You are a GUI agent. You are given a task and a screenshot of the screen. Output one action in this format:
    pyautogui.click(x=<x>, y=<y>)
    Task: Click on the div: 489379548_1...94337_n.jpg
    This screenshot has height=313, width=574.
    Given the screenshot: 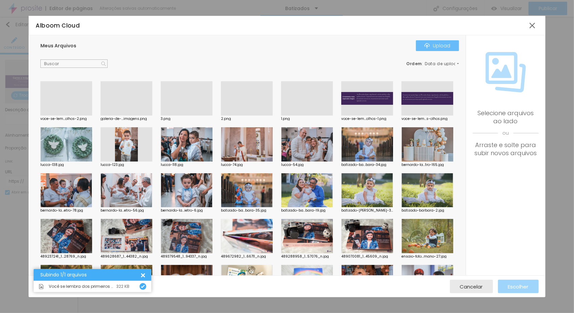 What is the action you would take?
    pyautogui.click(x=187, y=257)
    